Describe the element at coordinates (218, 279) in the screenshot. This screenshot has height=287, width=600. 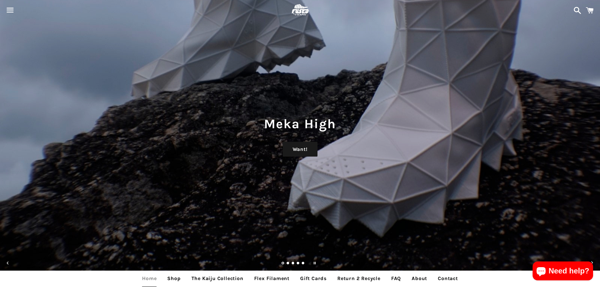
I see `a: The Kaiju Collection` at that location.